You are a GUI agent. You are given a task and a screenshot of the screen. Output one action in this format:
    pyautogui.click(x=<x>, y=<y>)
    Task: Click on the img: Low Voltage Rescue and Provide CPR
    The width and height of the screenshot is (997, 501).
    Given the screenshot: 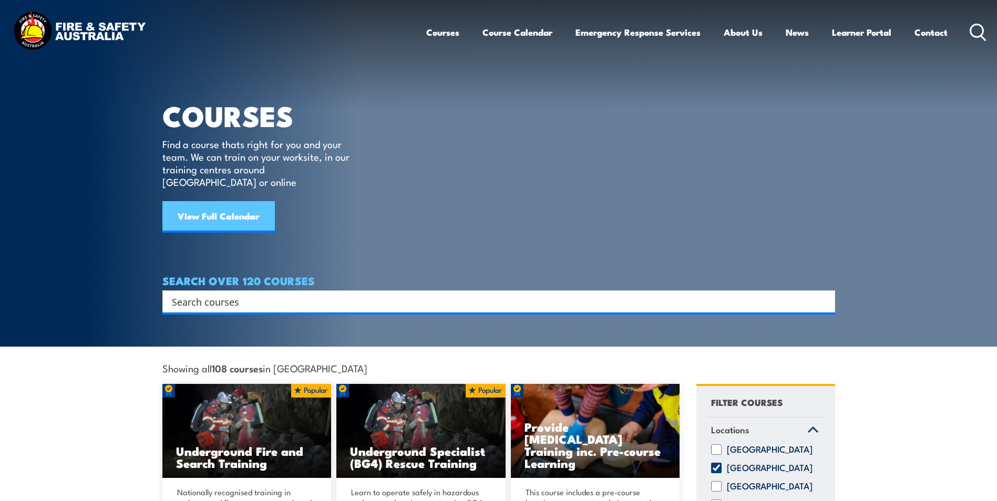 What is the action you would take?
    pyautogui.click(x=596, y=432)
    